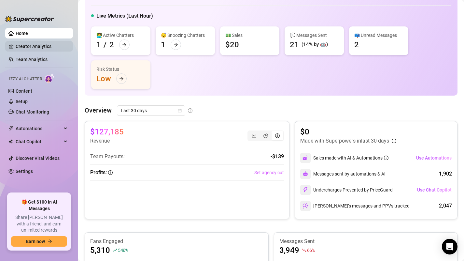  What do you see at coordinates (278, 136) in the screenshot?
I see `span: dollar-circle` at bounding box center [278, 136].